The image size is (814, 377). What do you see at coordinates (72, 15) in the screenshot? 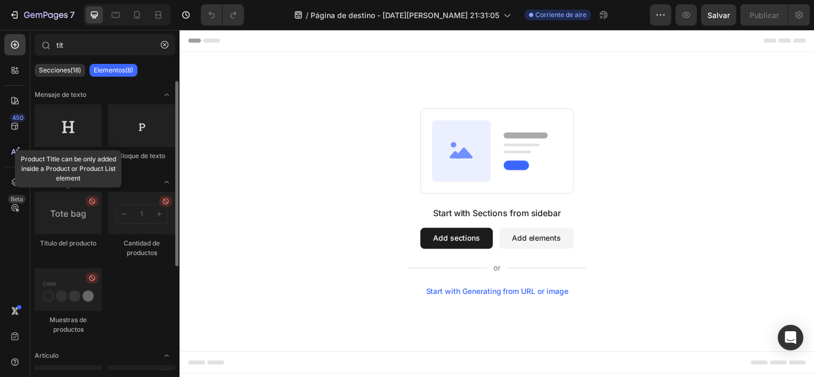
I see `p: 7` at bounding box center [72, 15].